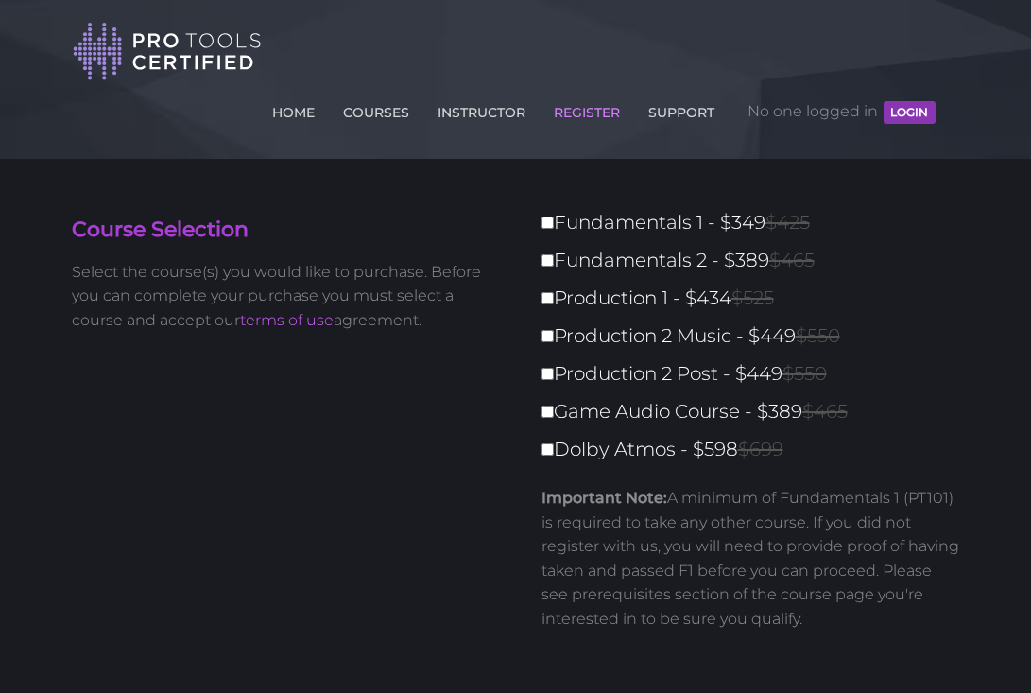 The width and height of the screenshot is (1031, 693). I want to click on span: $425, so click(787, 222).